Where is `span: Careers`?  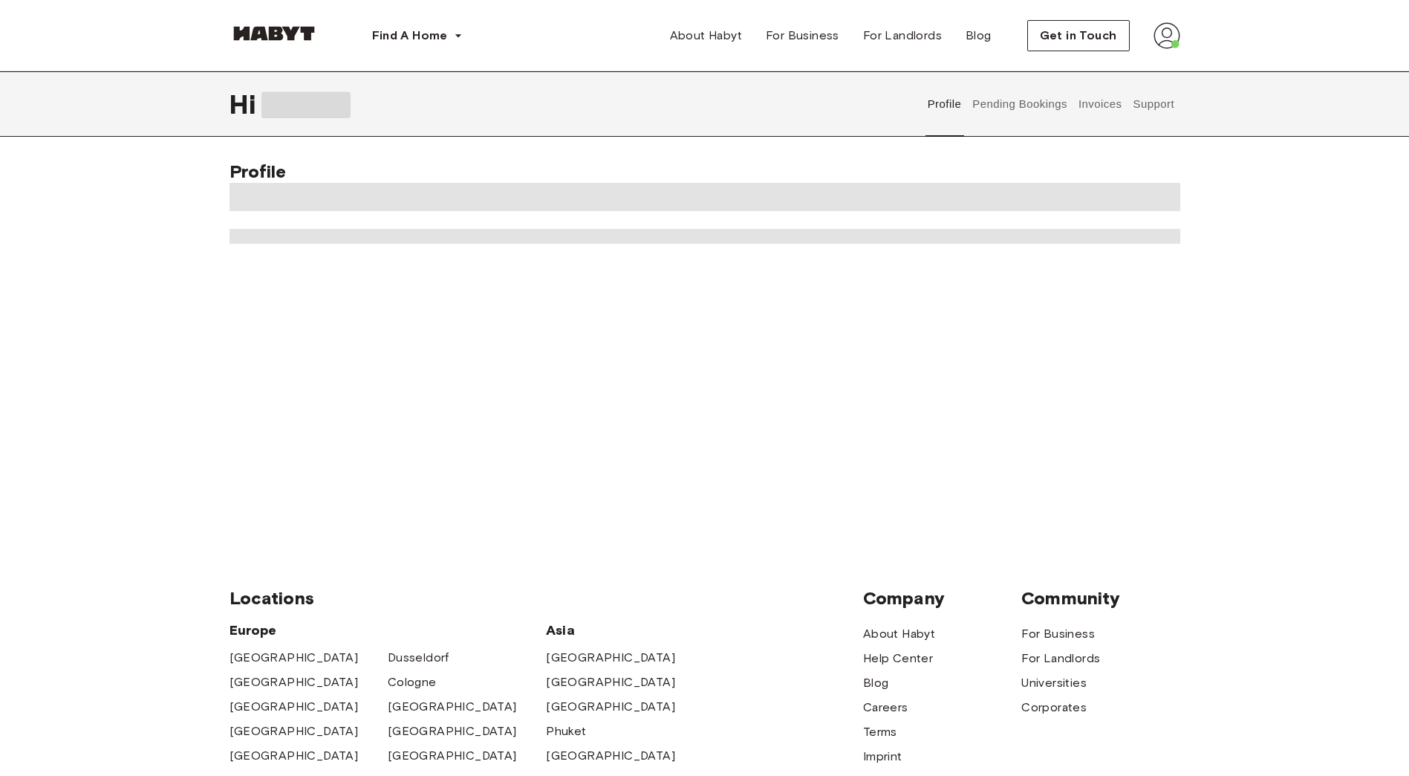
span: Careers is located at coordinates (886, 707).